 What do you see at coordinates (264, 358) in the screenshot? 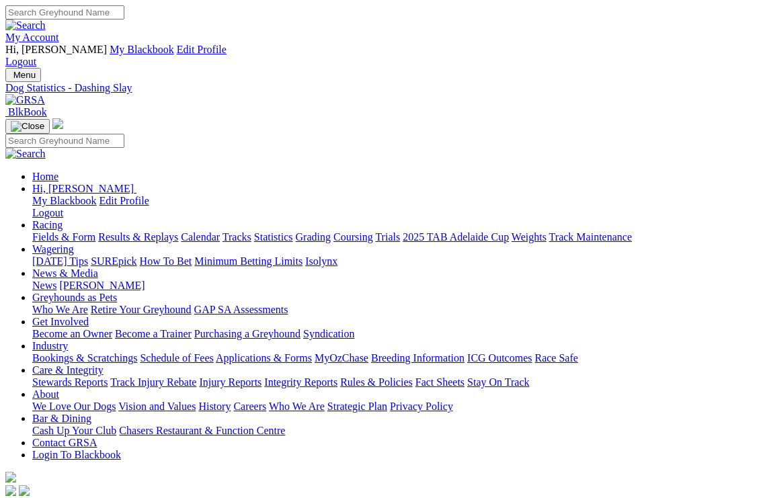
I see `a: Applications & Forms` at bounding box center [264, 358].